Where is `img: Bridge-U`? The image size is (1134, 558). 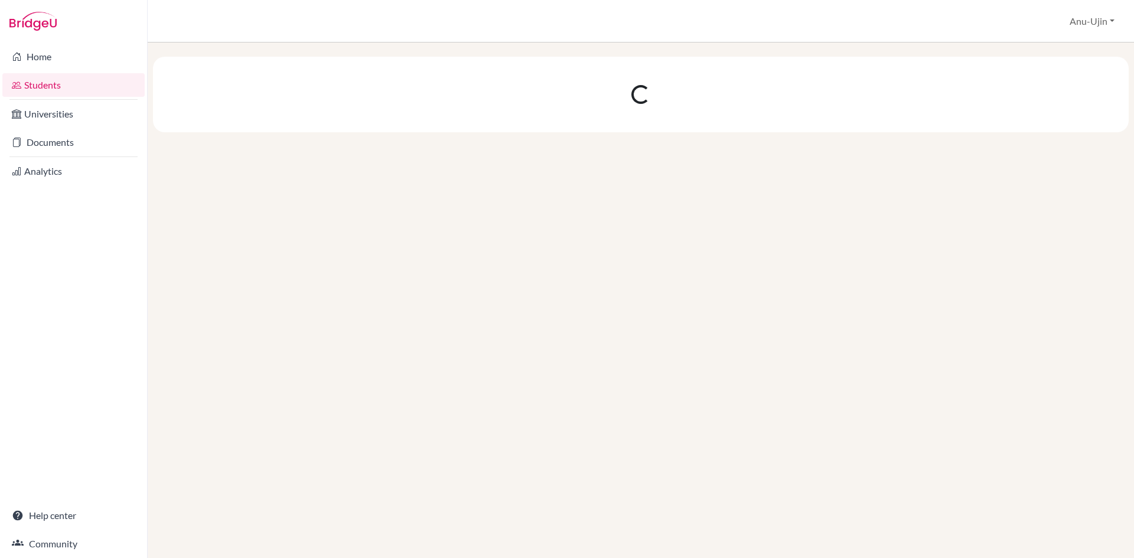
img: Bridge-U is located at coordinates (33, 21).